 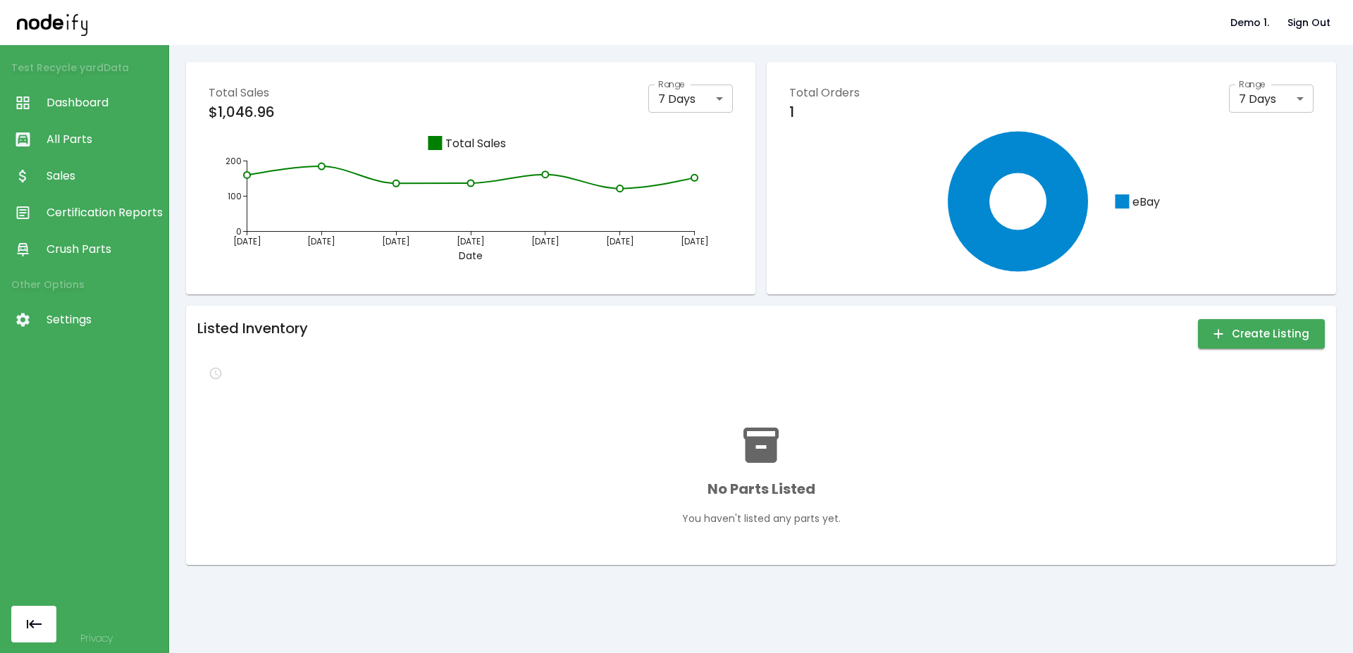 What do you see at coordinates (761, 519) in the screenshot?
I see `p: You haven't listed any parts yet.` at bounding box center [761, 519].